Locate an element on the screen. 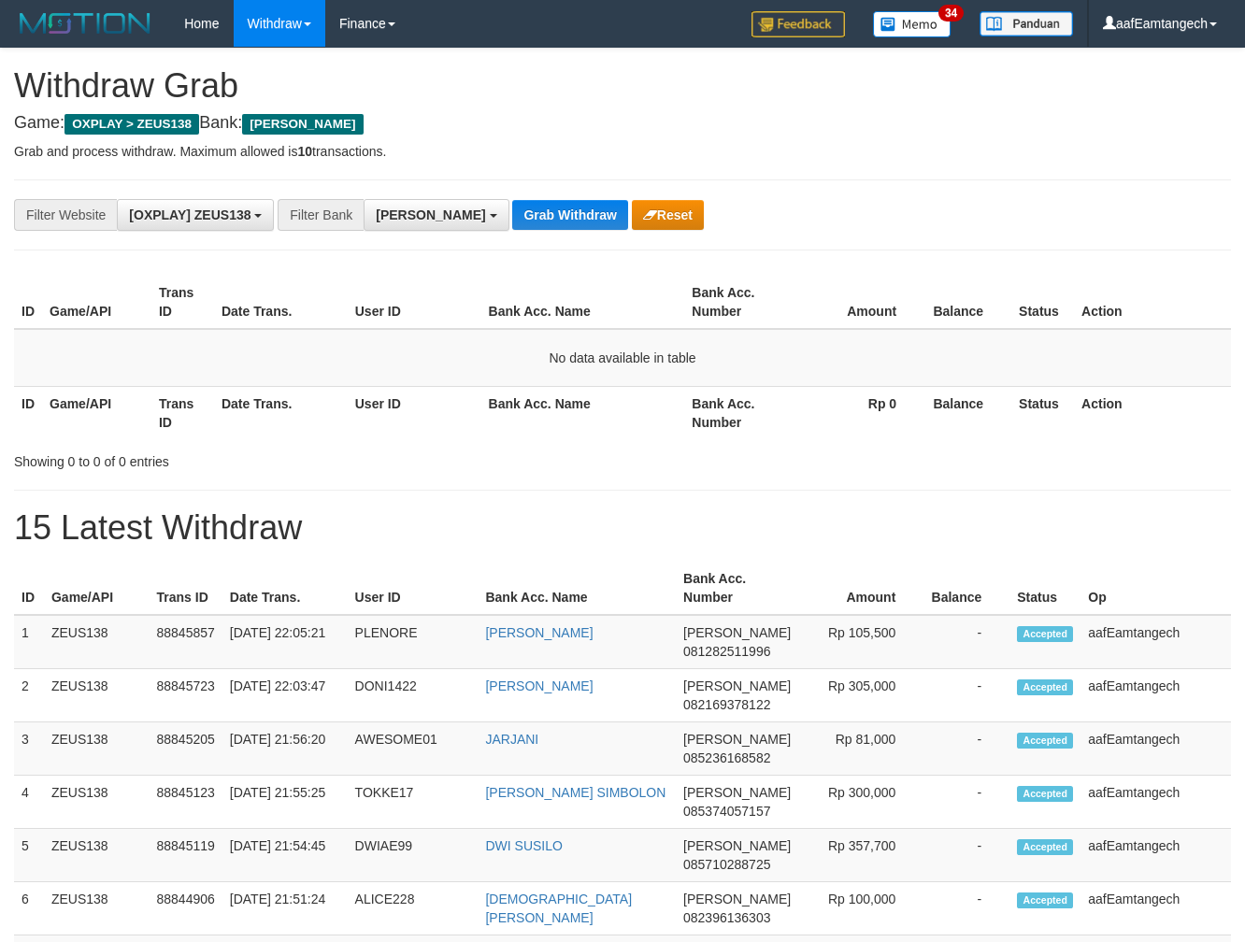  td: 5 is located at coordinates (29, 855).